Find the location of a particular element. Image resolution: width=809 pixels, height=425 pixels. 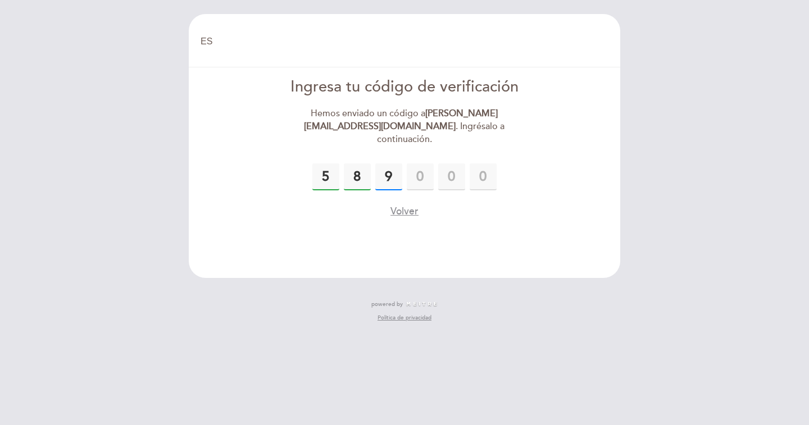

a: powered by is located at coordinates (405, 305).